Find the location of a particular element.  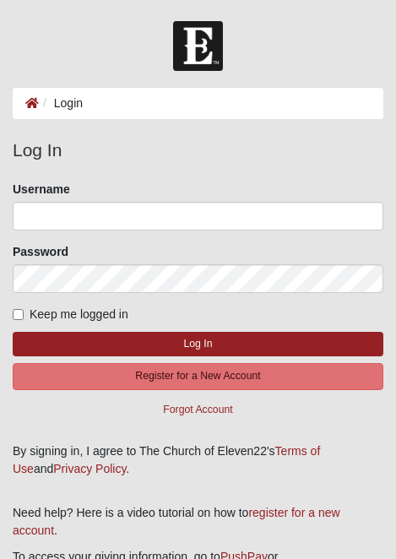

li: Login is located at coordinates (61, 103).